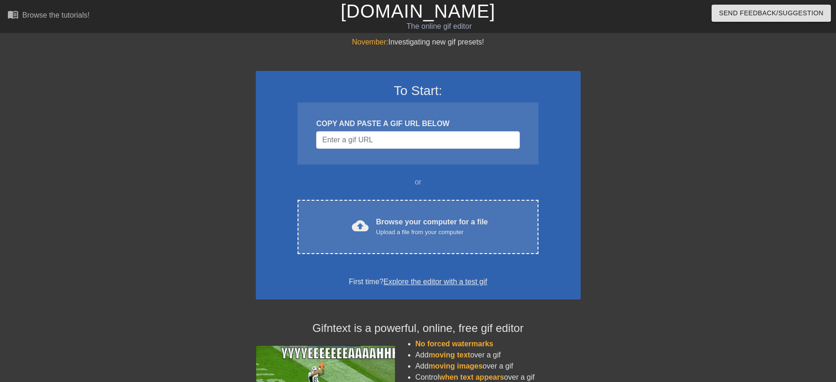 This screenshot has height=382, width=836. What do you see at coordinates (771, 13) in the screenshot?
I see `span: Send Feedback/Suggestion` at bounding box center [771, 13].